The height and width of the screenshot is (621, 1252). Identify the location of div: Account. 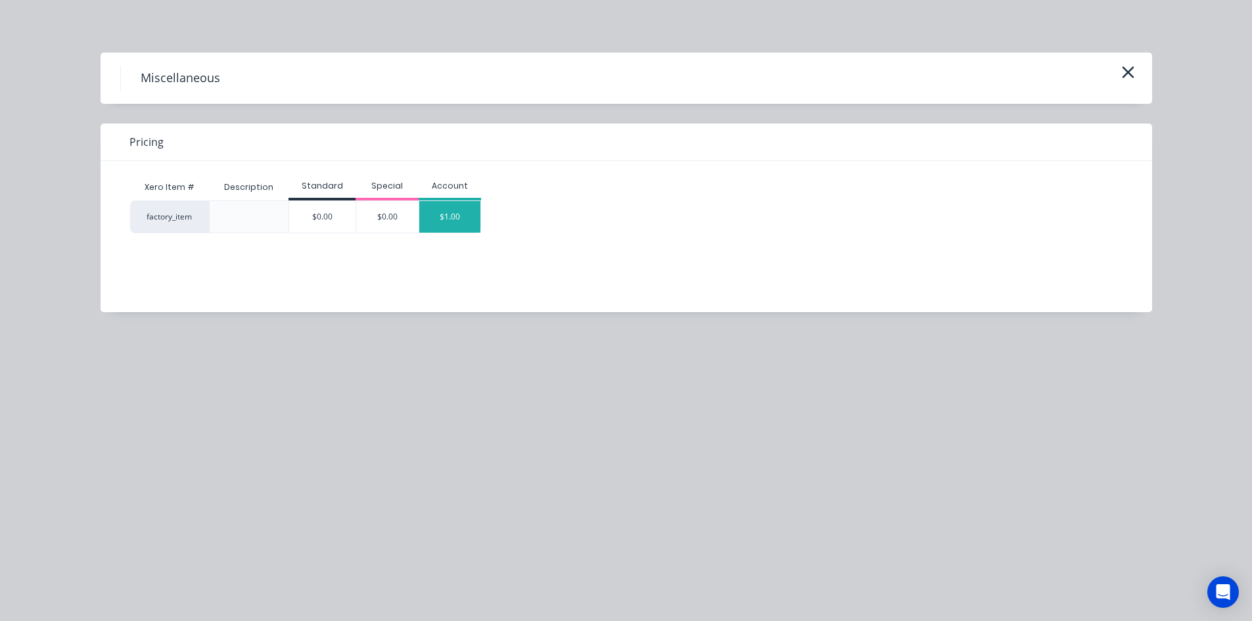
(450, 186).